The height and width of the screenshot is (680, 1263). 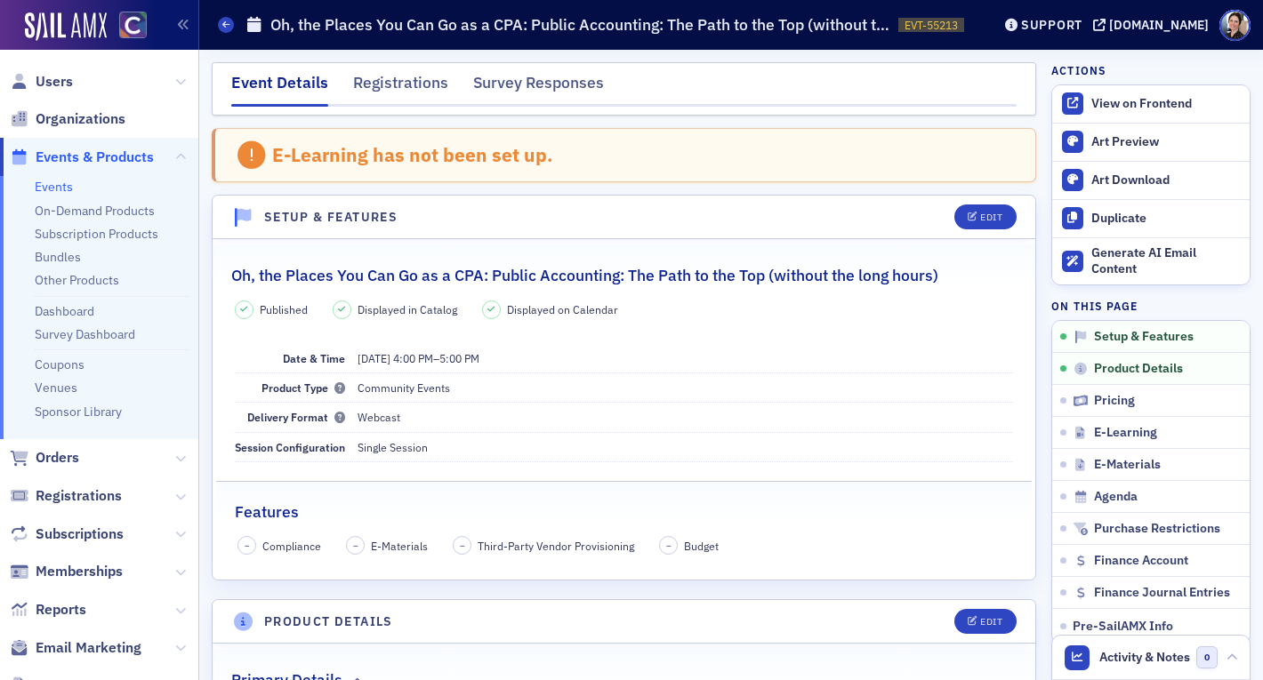 What do you see at coordinates (1125, 433) in the screenshot?
I see `span: E-Learning` at bounding box center [1125, 433].